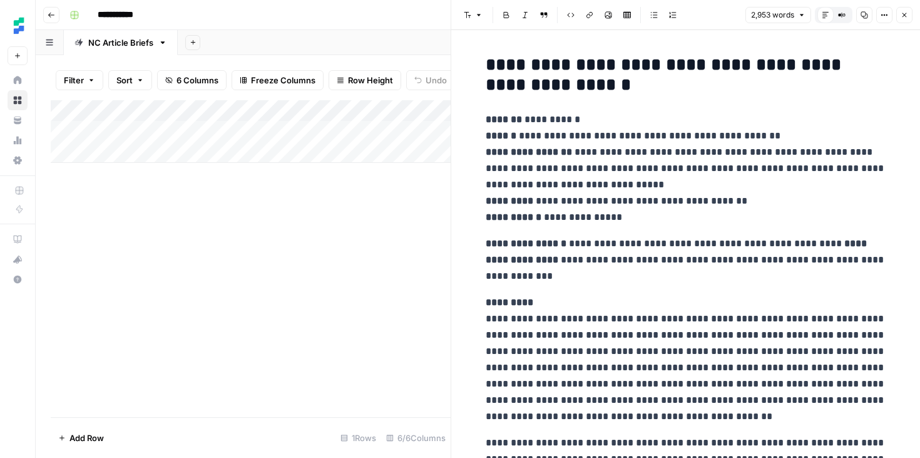  Describe the element at coordinates (371, 80) in the screenshot. I see `span: Row Height` at that location.